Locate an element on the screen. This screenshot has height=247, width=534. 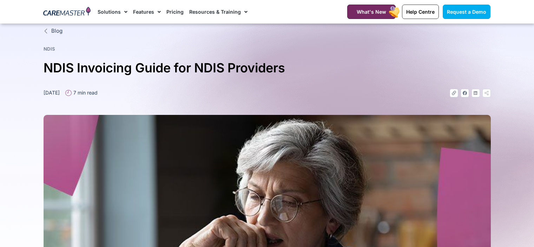
a: What's New is located at coordinates (372, 12).